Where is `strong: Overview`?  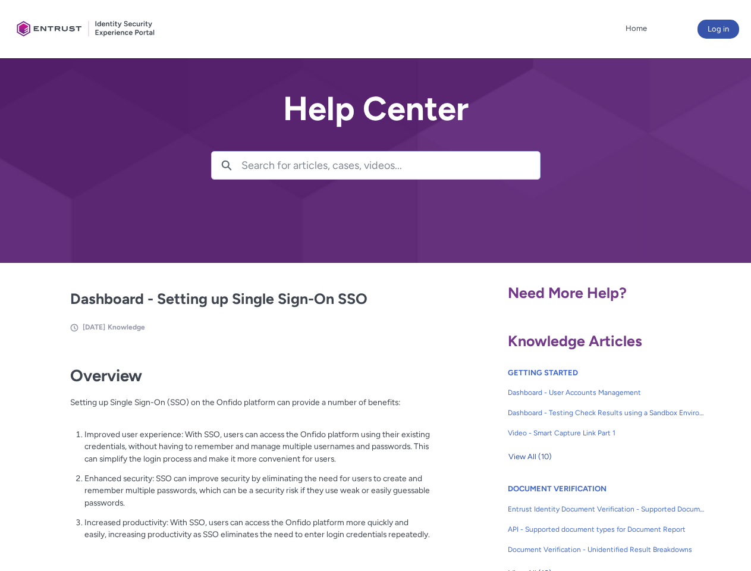 strong: Overview is located at coordinates (106, 375).